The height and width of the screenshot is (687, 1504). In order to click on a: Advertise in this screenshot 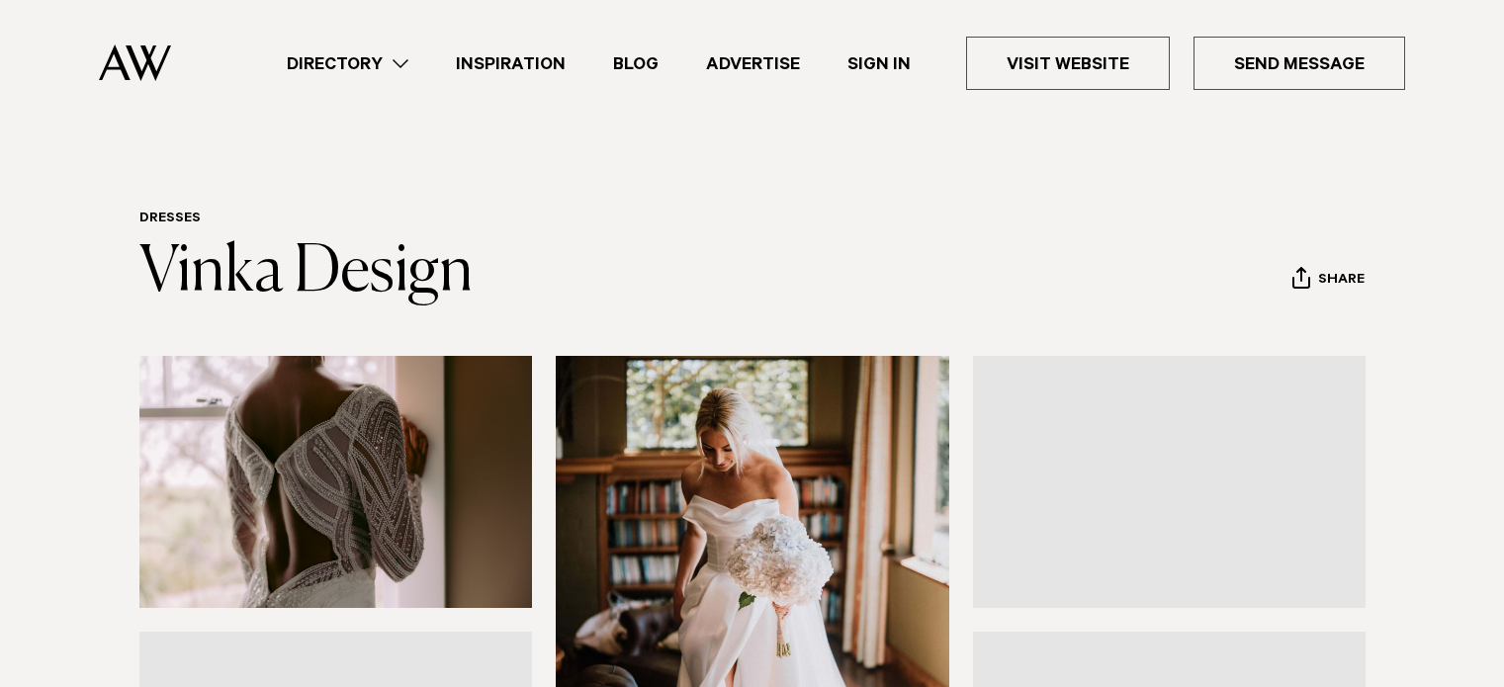, I will do `click(752, 63)`.